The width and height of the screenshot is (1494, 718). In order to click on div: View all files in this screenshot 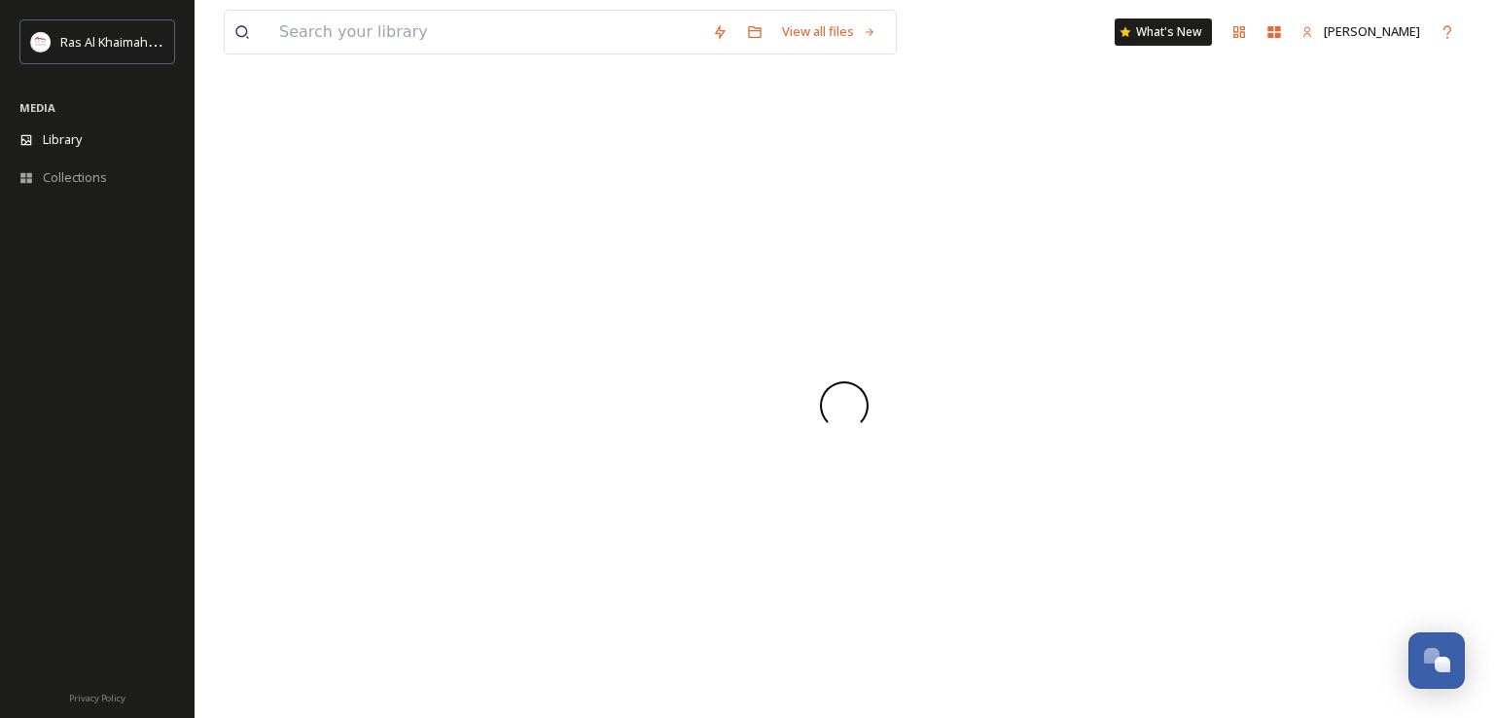, I will do `click(829, 31)`.